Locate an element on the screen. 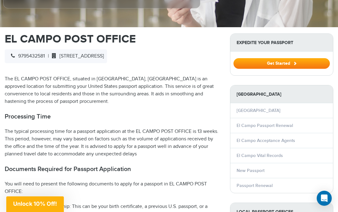 The image size is (338, 212). span: Unlock 10% Off! is located at coordinates (35, 204).